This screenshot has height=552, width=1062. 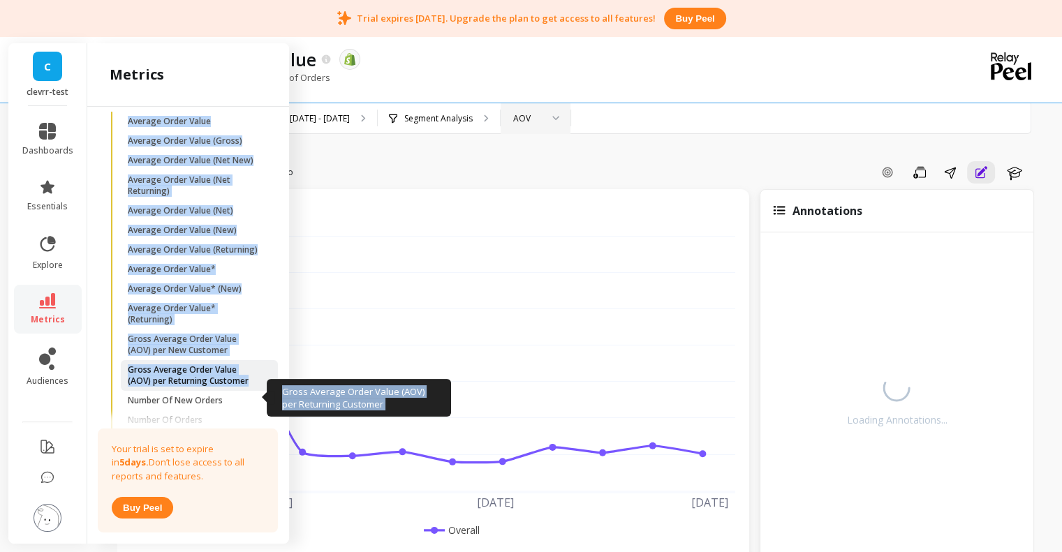 What do you see at coordinates (439, 119) in the screenshot?
I see `p: Segment Analysis` at bounding box center [439, 119].